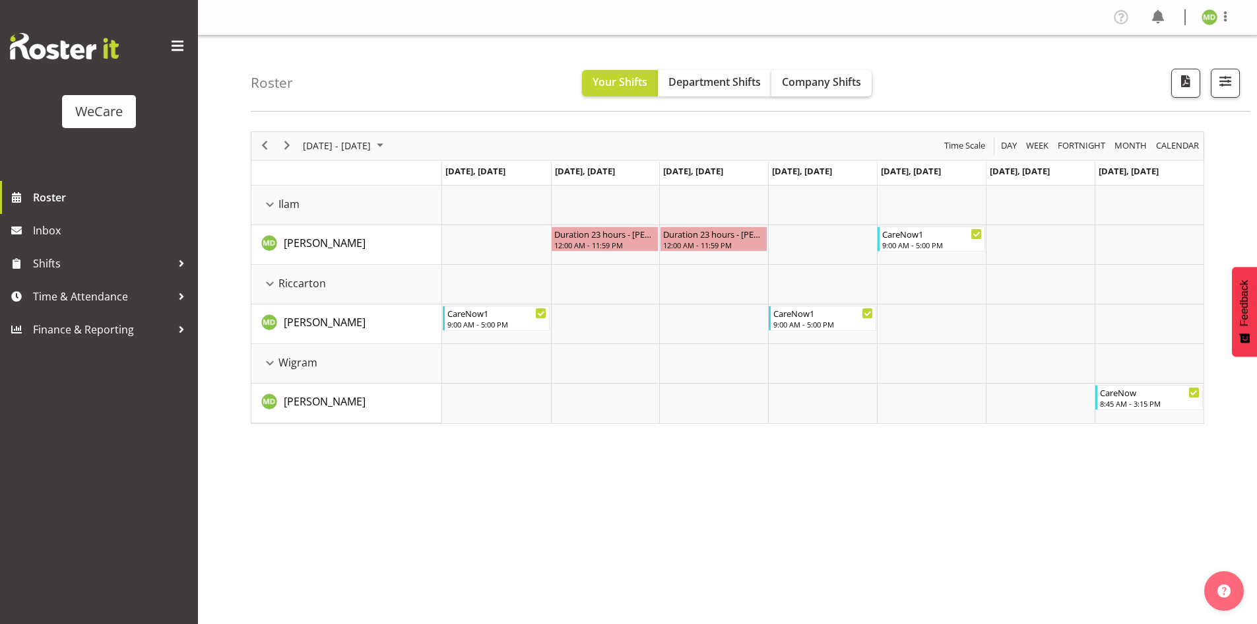 The height and width of the screenshot is (624, 1257). Describe the element at coordinates (112, 230) in the screenshot. I see `span: Inbox` at that location.